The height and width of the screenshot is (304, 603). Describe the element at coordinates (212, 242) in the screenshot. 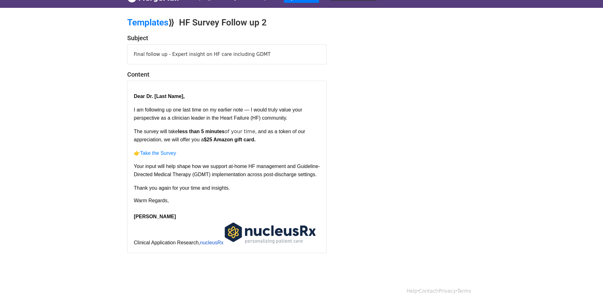

I see `span: nucleusRx` at that location.